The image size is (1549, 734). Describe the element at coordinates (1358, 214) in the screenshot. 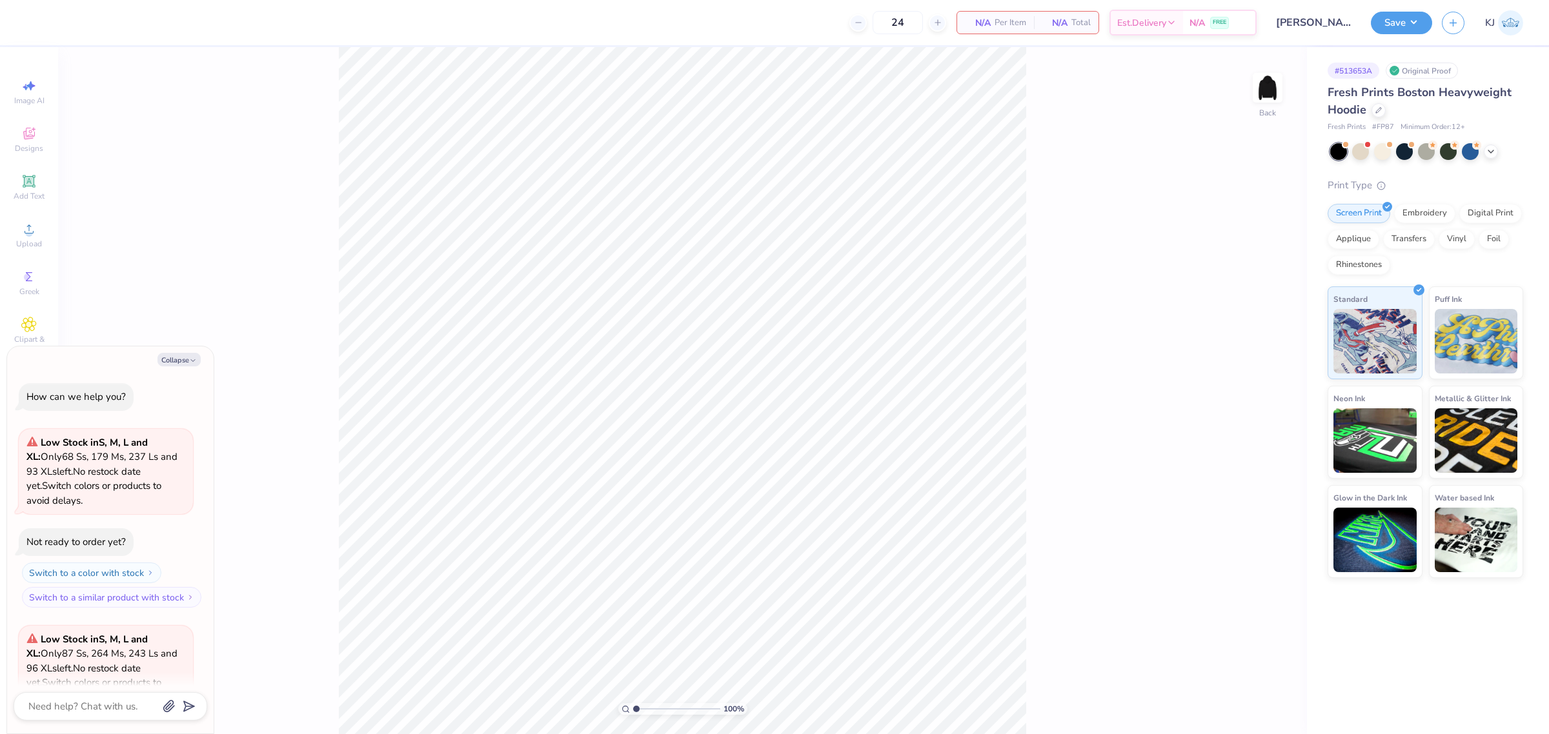

I see `div: Screen Print` at that location.